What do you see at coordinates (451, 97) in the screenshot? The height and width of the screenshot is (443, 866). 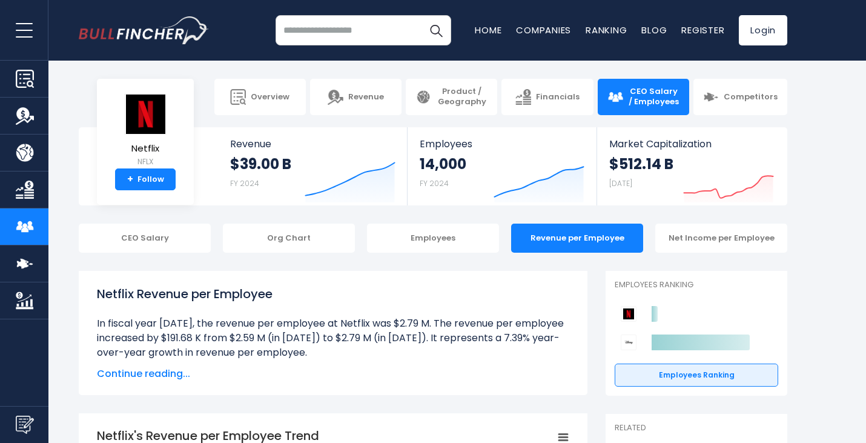 I see `a: Product / Geography` at bounding box center [451, 97].